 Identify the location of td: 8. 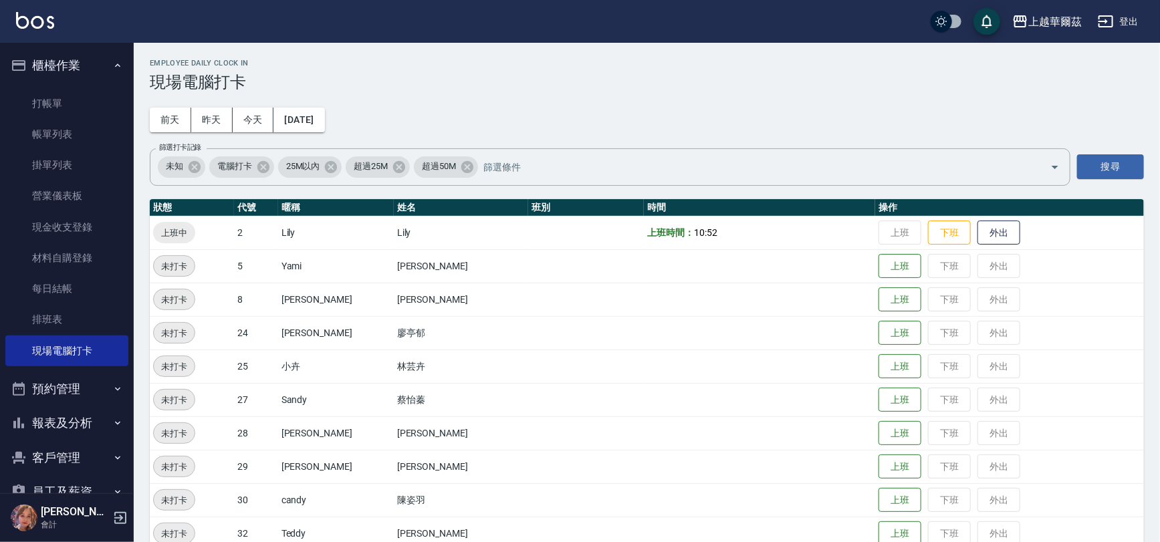
(256, 300).